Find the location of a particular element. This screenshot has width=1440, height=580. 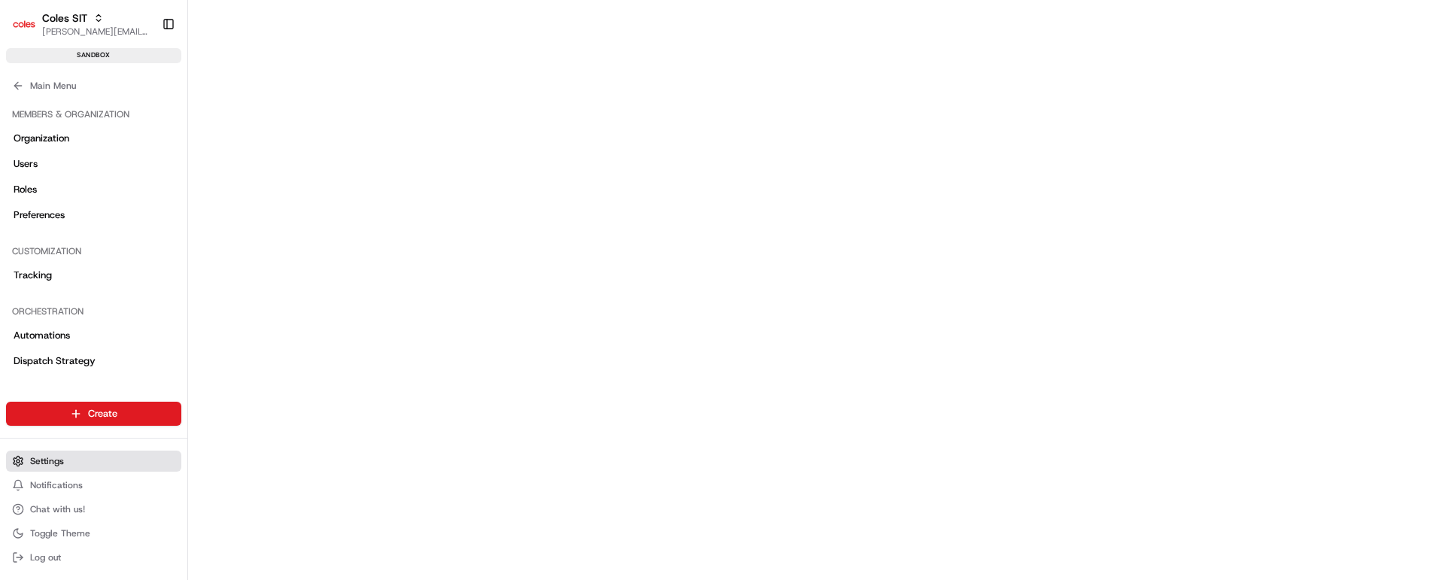

img: Coles SIT is located at coordinates (24, 24).